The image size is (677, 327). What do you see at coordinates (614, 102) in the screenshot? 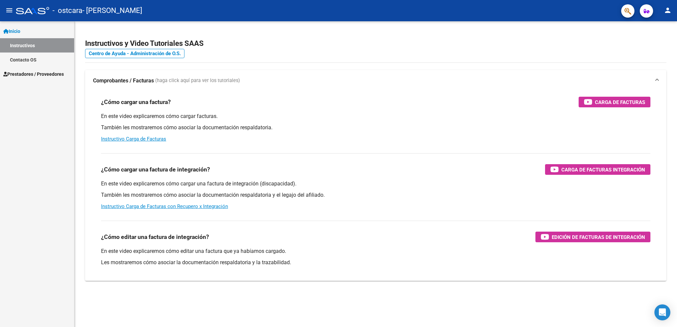
I see `button: Carga de Facturas` at bounding box center [614, 102].